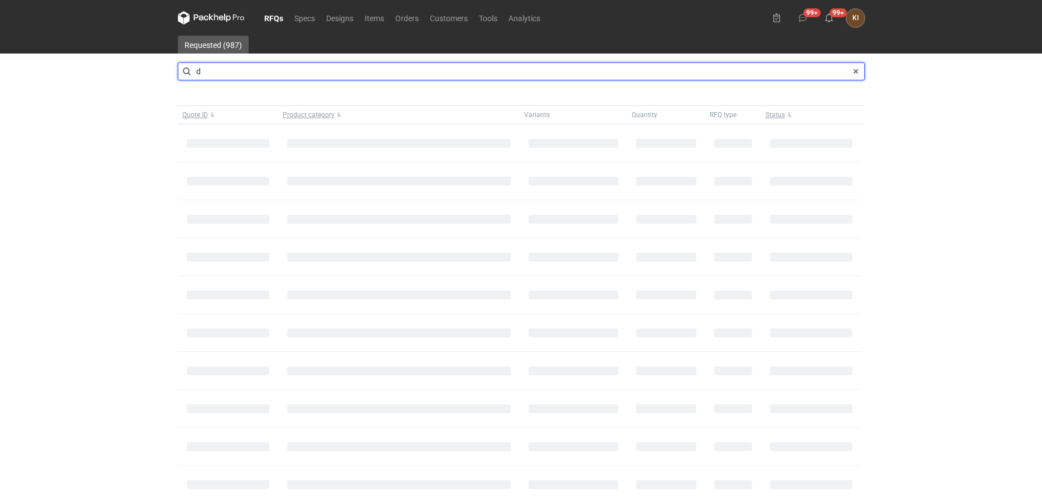 This screenshot has width=1042, height=498. Describe the element at coordinates (449, 18) in the screenshot. I see `a: Customers` at that location.